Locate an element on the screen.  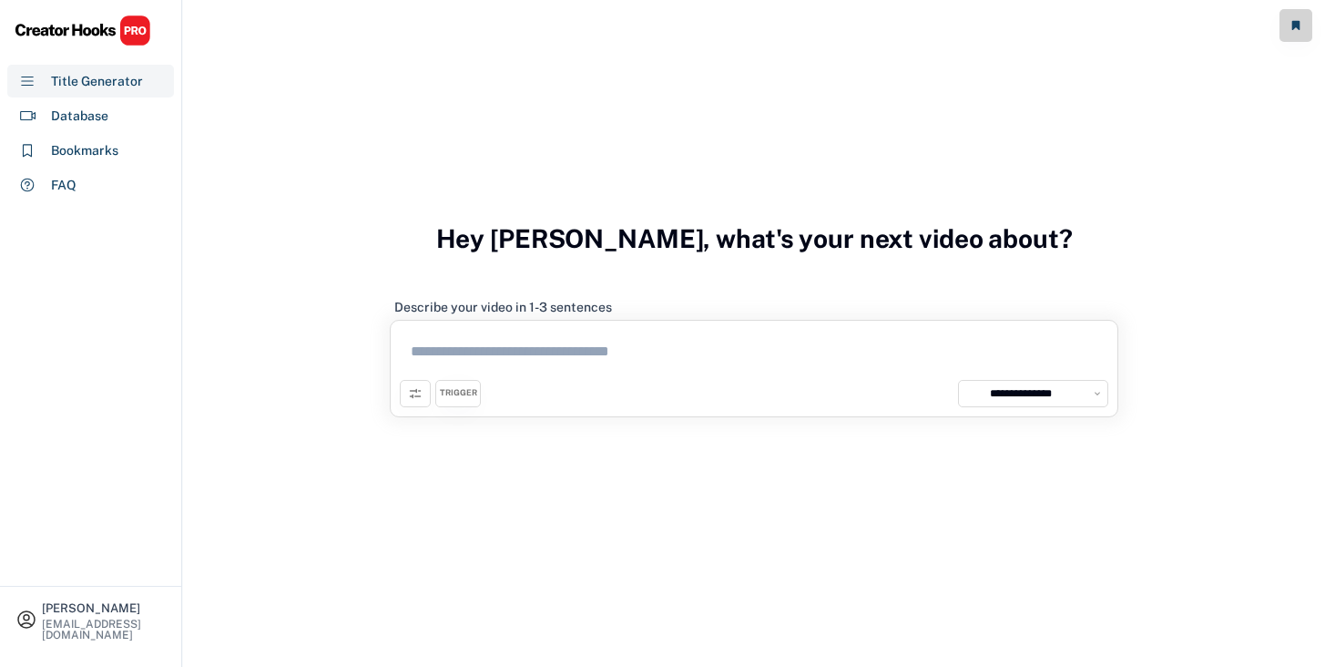
img: yH5BAEAAAAALAAAAAABAAEAAAIBRAA7 is located at coordinates (972, 394).